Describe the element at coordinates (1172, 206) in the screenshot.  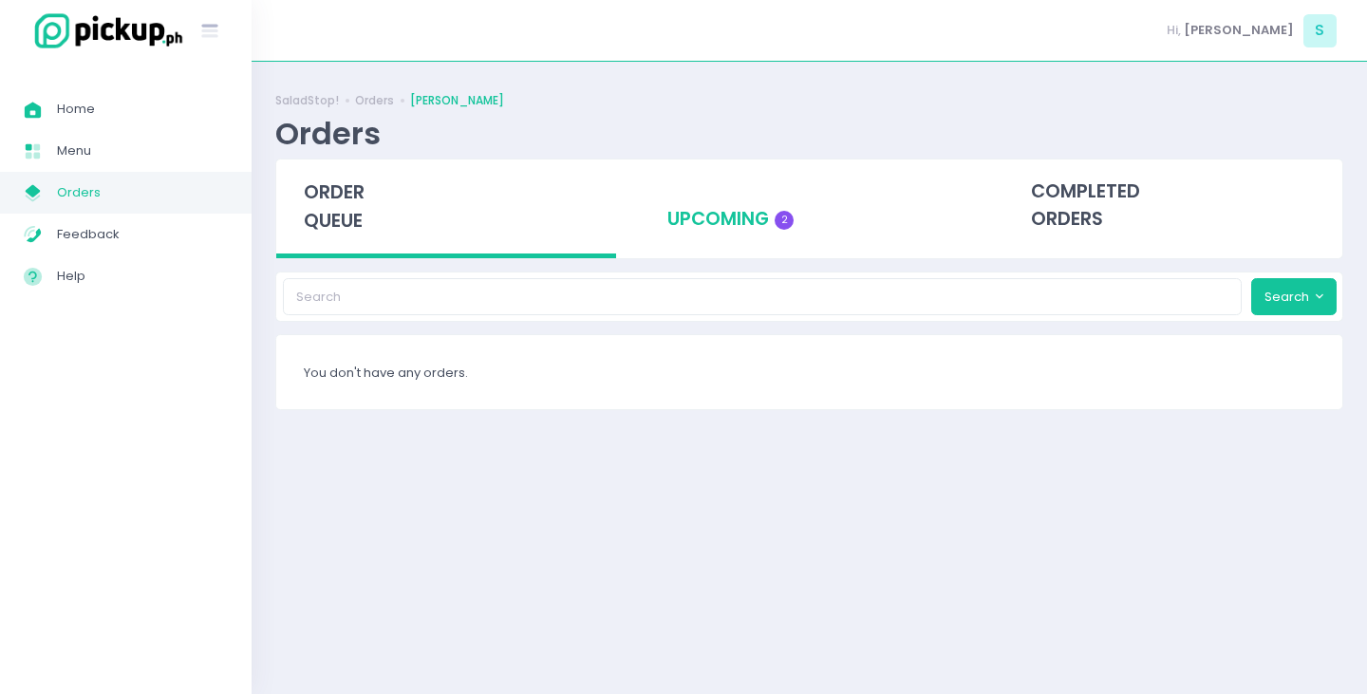
I see `div: completed orders` at that location.